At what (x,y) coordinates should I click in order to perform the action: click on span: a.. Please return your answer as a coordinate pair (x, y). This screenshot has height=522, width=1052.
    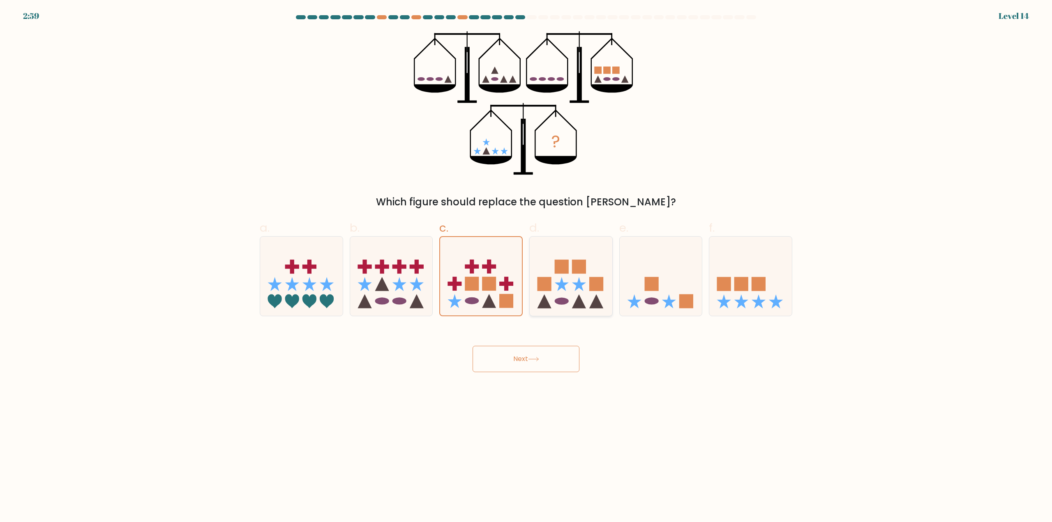
    Looking at the image, I should click on (265, 228).